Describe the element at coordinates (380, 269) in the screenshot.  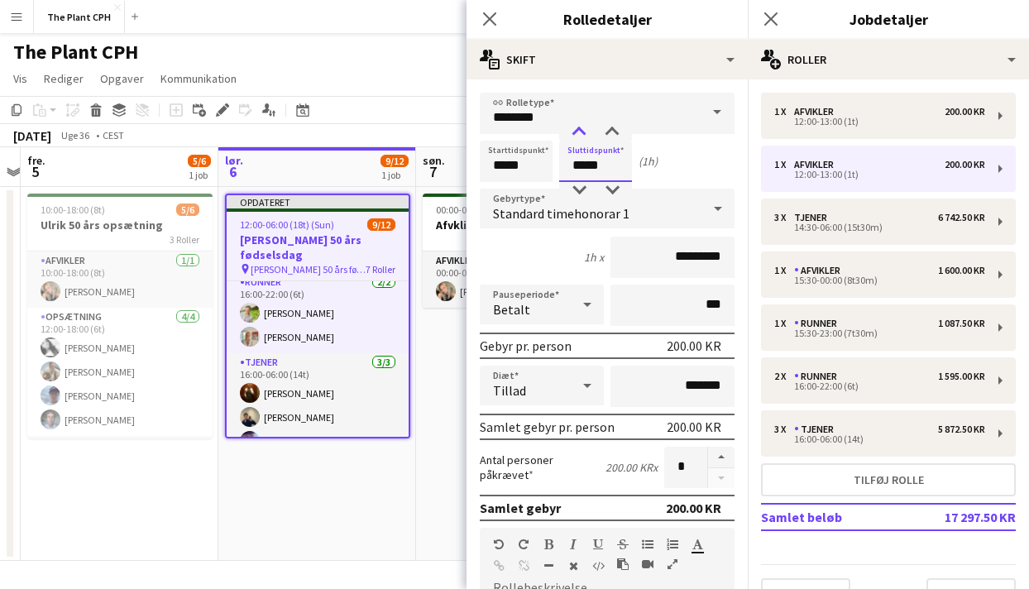
I see `span: 7 Roller` at that location.